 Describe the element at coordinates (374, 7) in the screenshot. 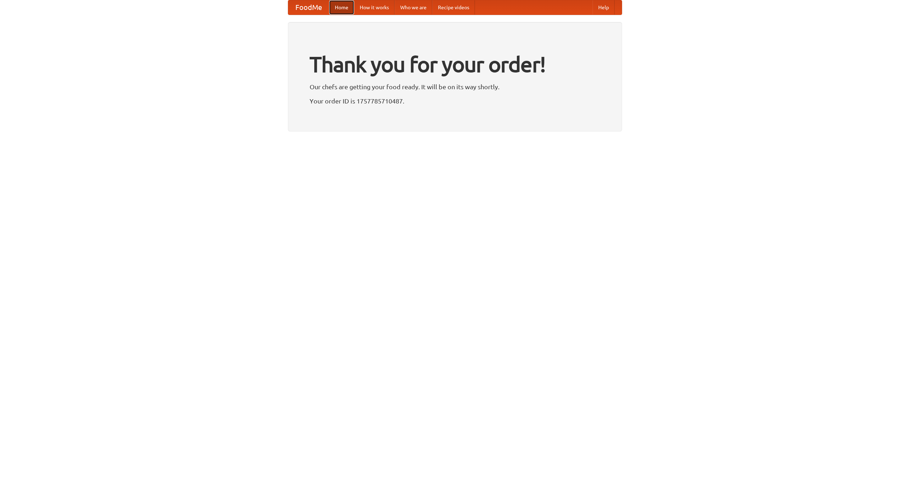

I see `a: How it works` at that location.